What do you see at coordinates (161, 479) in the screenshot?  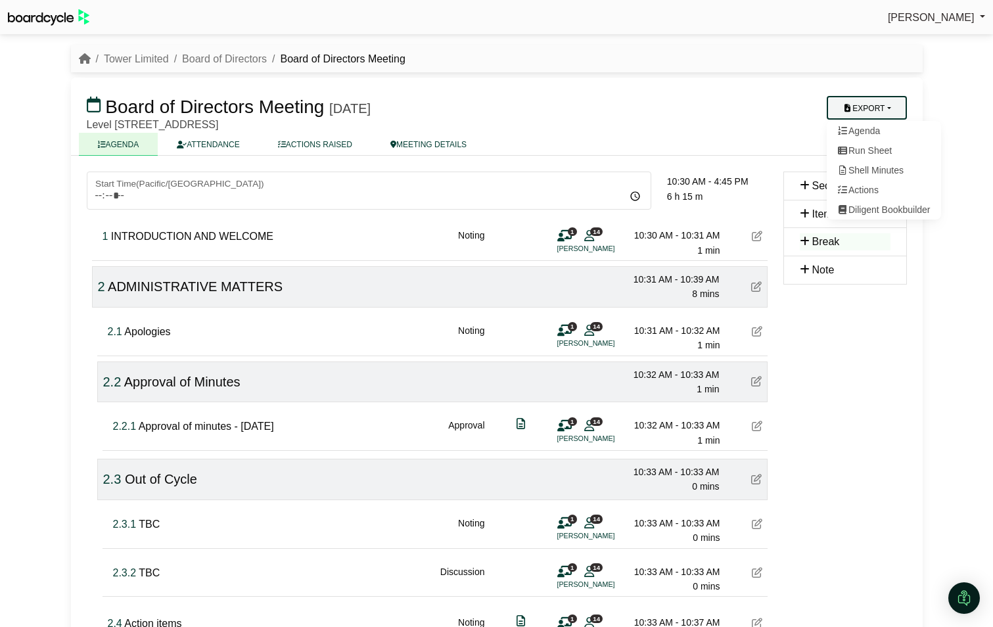 I see `span: Out of Cycle` at bounding box center [161, 479].